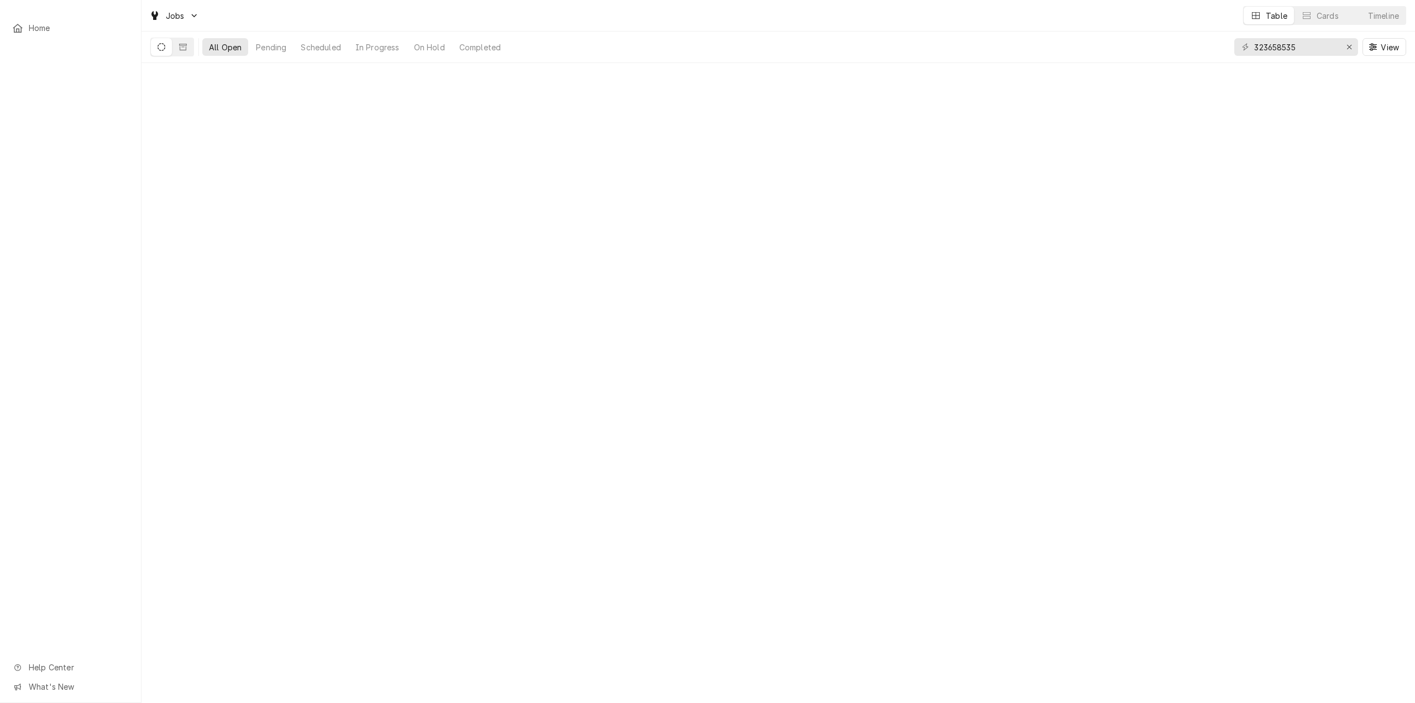 The height and width of the screenshot is (703, 1415). Describe the element at coordinates (175, 15) in the screenshot. I see `span: Jobs` at that location.